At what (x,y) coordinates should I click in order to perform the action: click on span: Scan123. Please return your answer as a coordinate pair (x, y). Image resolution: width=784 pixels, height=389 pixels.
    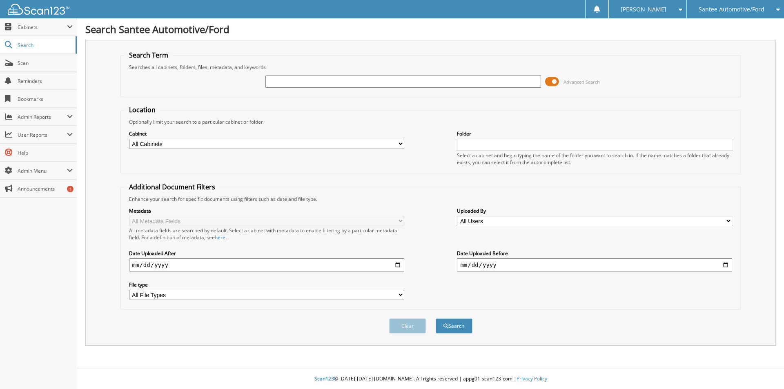
    Looking at the image, I should click on (324, 379).